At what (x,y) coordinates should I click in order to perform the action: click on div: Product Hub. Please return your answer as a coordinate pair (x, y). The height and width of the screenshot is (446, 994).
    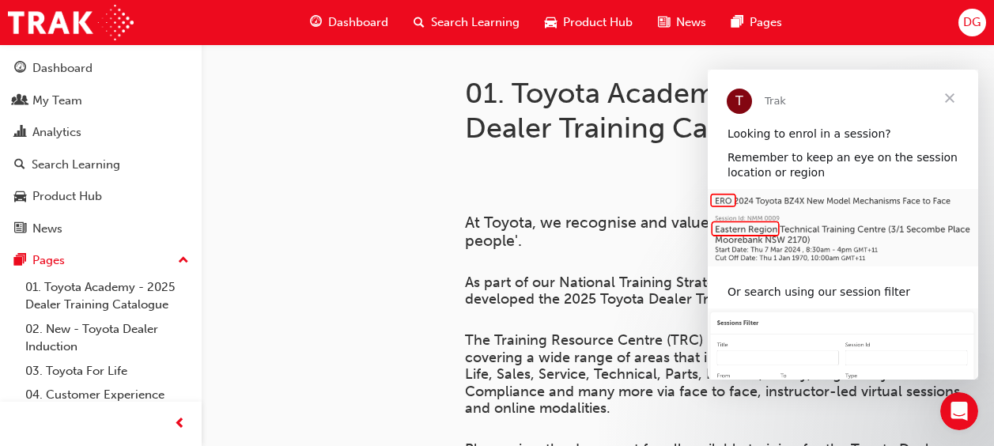
    Looking at the image, I should click on (67, 196).